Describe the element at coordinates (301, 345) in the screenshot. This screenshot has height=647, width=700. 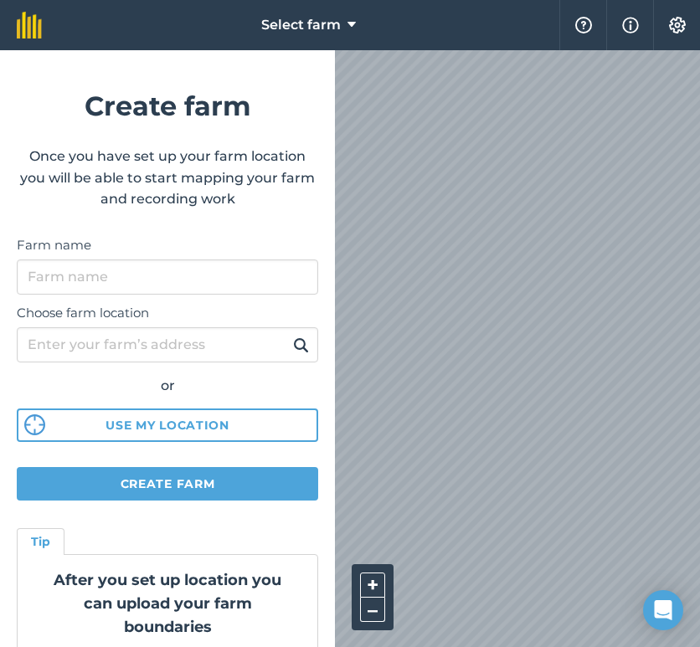
I see `img: svg+xml;base64,PHN2ZyB4bWxucz0iaHR0cDovL3d3dy53My5vcmcvMjAwMC9zdmciIHdpZHRoPSIxOSIgaGVpZ2h0PSIyNC...` at that location.